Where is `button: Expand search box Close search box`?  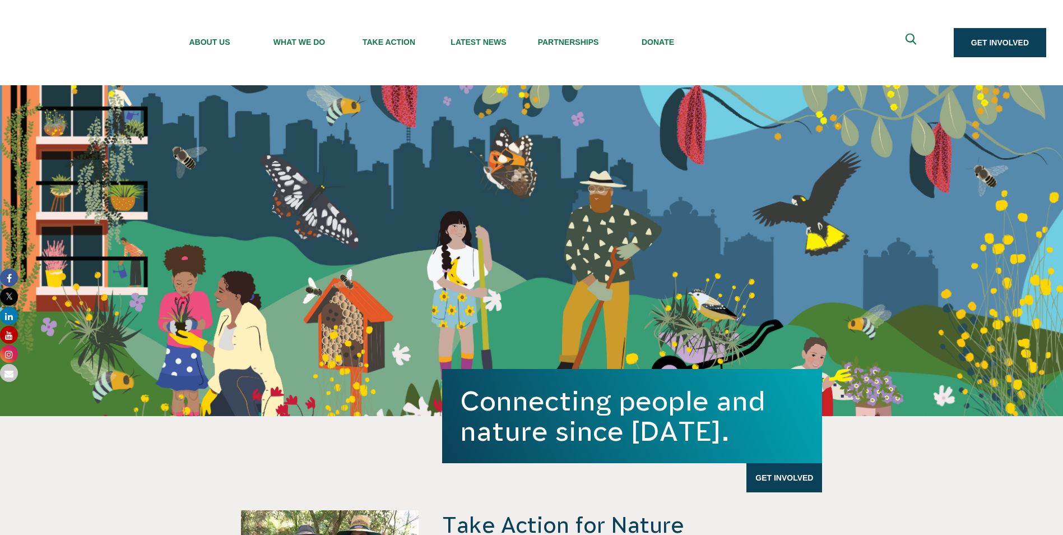
button: Expand search box Close search box is located at coordinates (912, 43).